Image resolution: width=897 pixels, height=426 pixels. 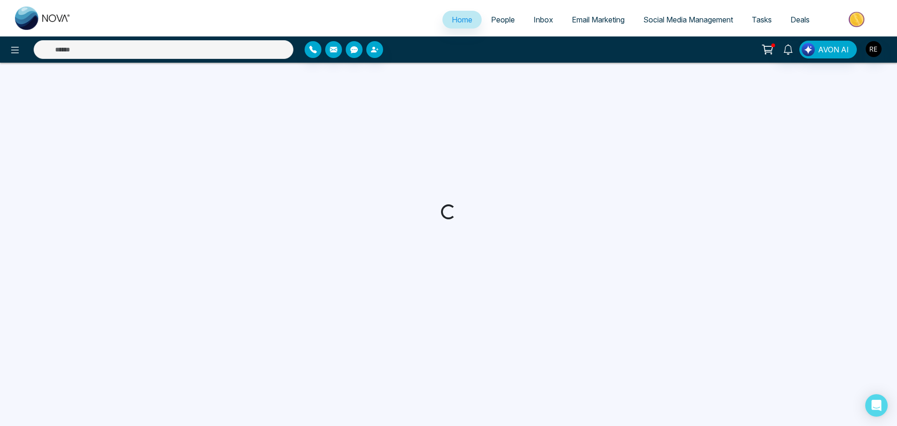 What do you see at coordinates (688, 20) in the screenshot?
I see `a: Social Media Management` at bounding box center [688, 20].